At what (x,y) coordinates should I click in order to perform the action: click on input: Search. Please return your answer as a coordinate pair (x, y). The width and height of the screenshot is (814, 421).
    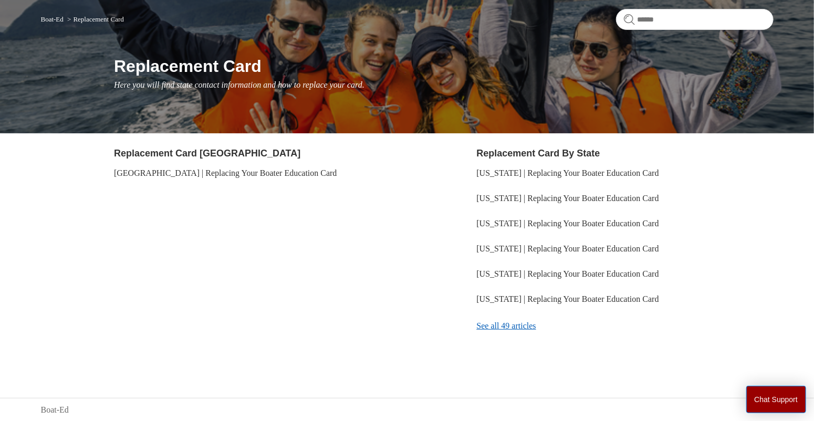
    Looking at the image, I should click on (695, 19).